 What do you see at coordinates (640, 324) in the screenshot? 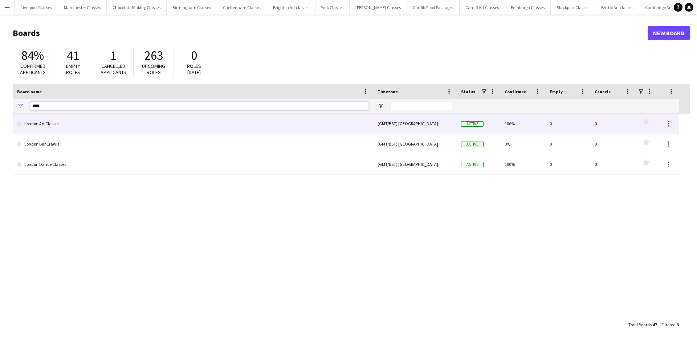
I see `span: Total Boards` at bounding box center [640, 324].